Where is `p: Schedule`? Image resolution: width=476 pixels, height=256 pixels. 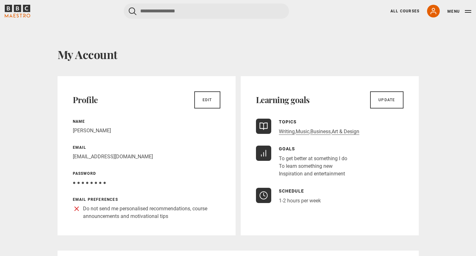
p: Schedule is located at coordinates (300, 191).